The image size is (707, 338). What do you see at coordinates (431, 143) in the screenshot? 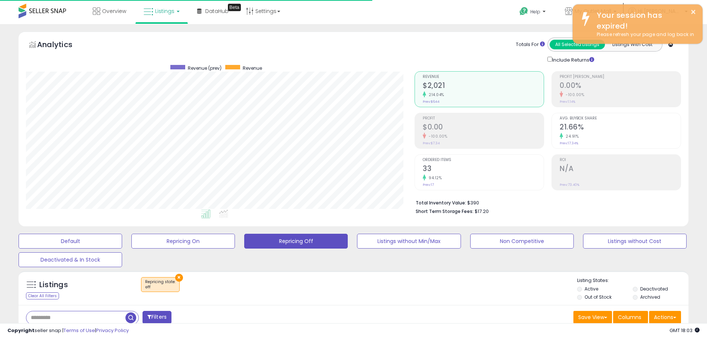
I see `small: Prev: $7.34` at bounding box center [431, 143].